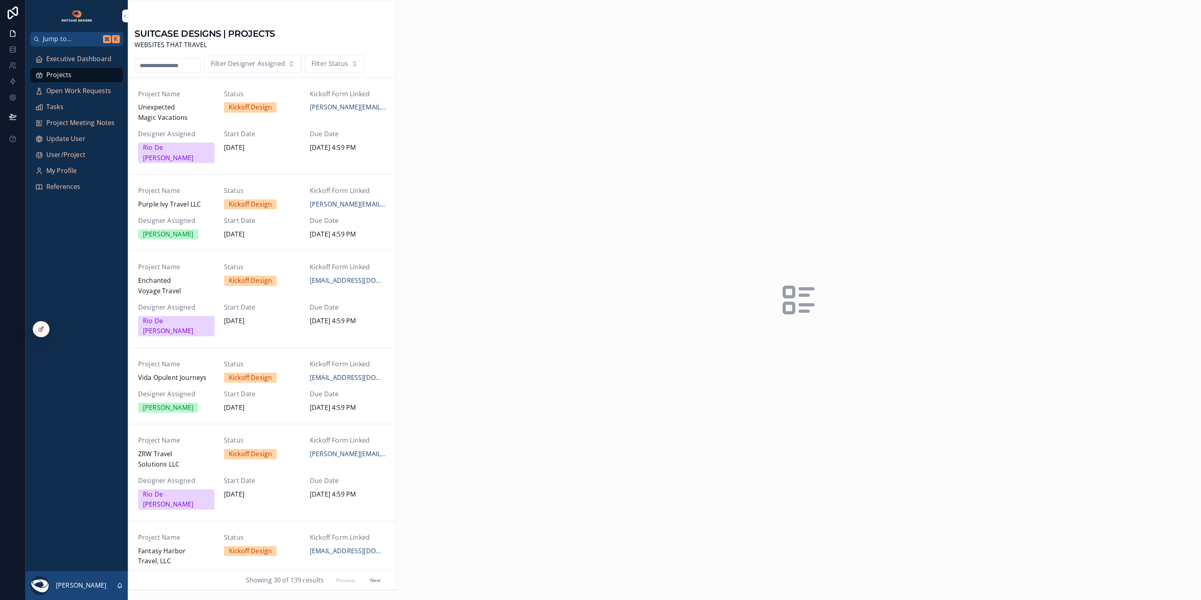 The width and height of the screenshot is (1201, 600). I want to click on a: User/Project, so click(77, 155).